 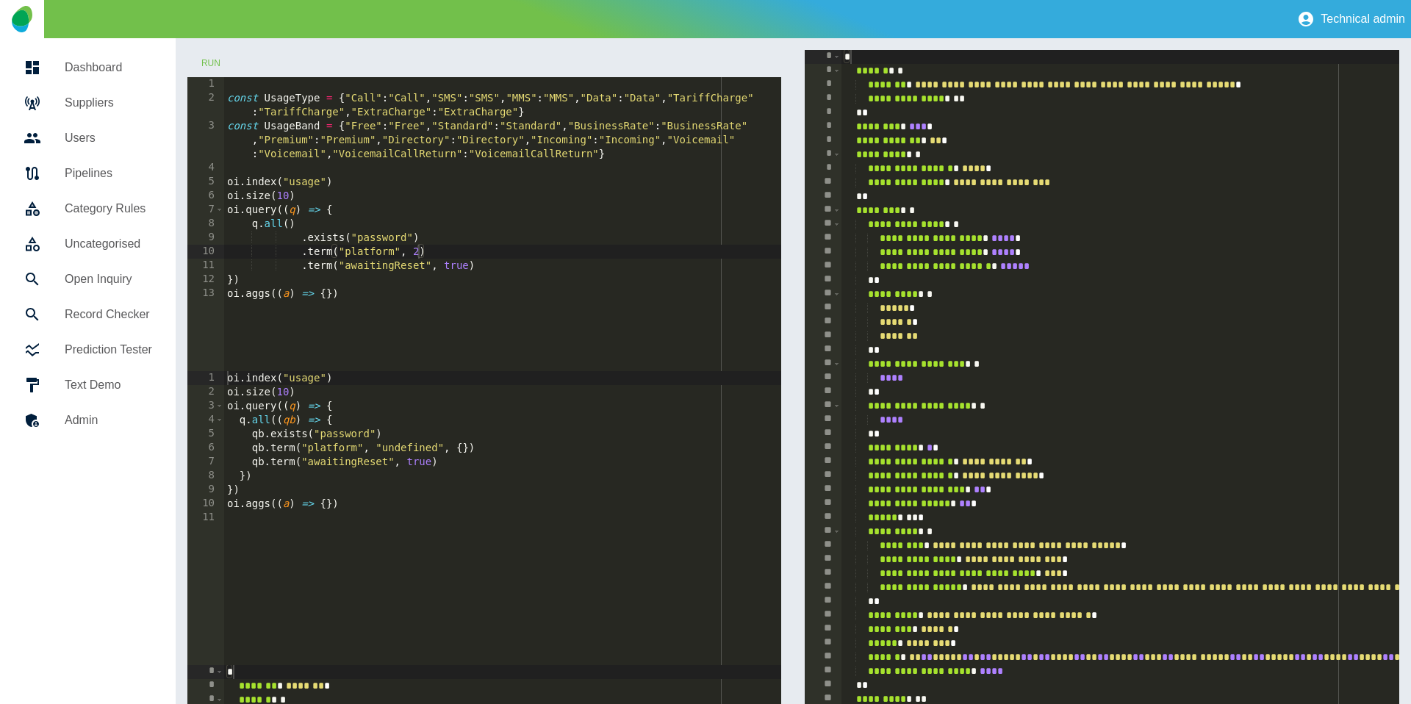 I want to click on a: Dashboard, so click(x=87, y=68).